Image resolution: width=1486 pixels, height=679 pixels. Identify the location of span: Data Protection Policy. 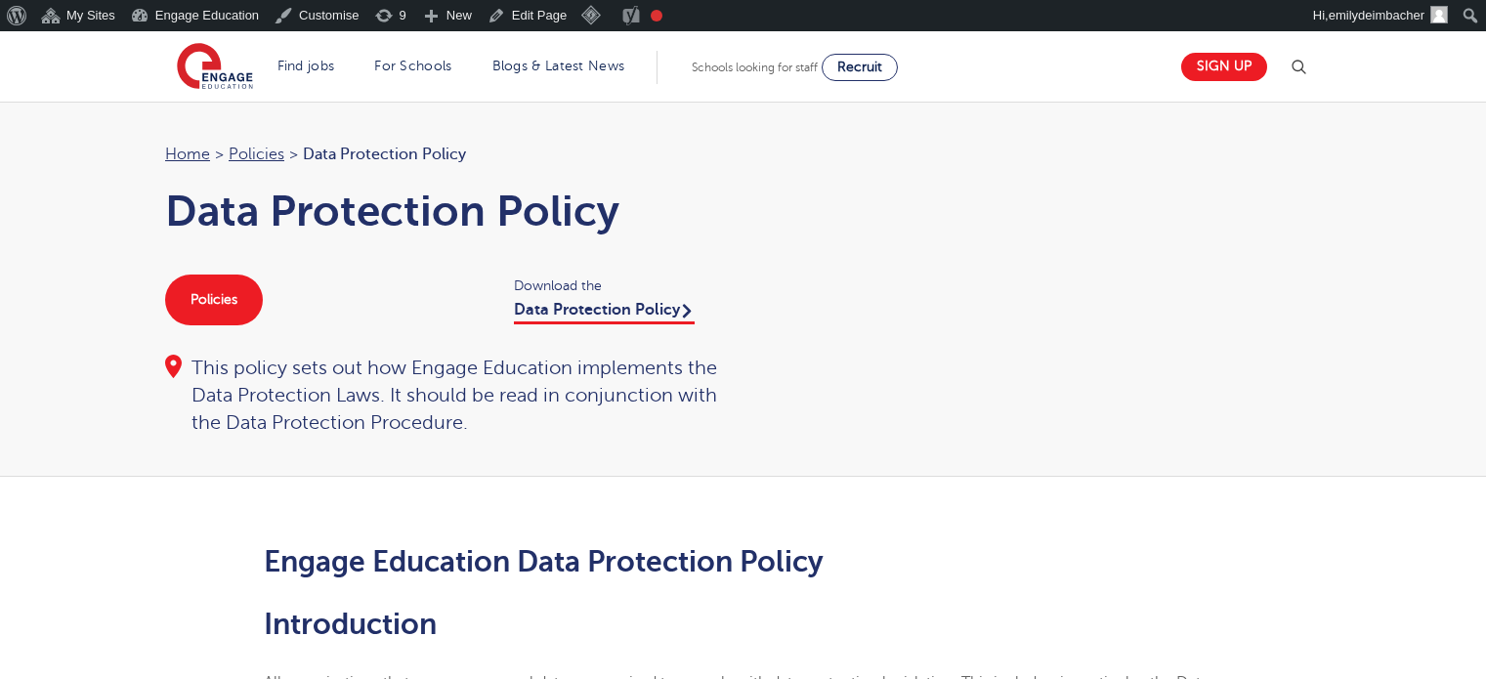
(384, 154).